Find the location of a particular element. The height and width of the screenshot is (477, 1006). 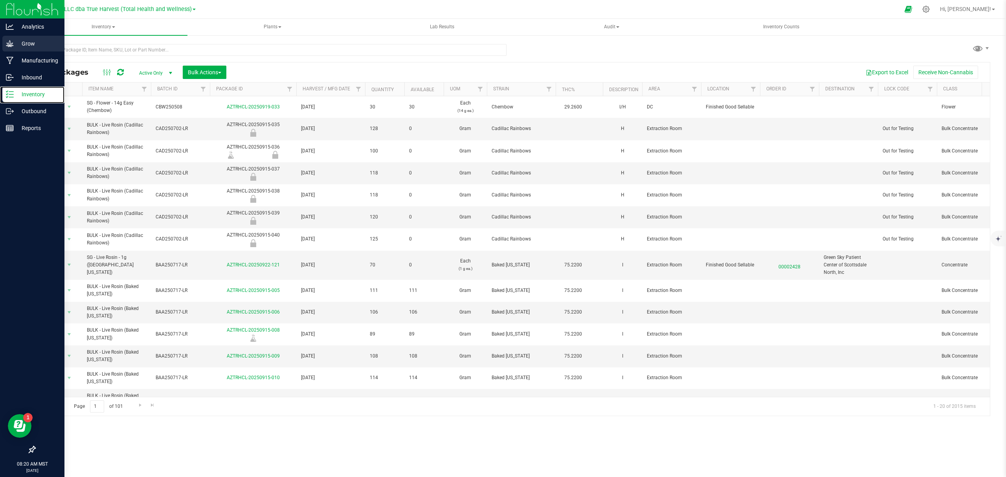

span: Chembow is located at coordinates (521, 107).